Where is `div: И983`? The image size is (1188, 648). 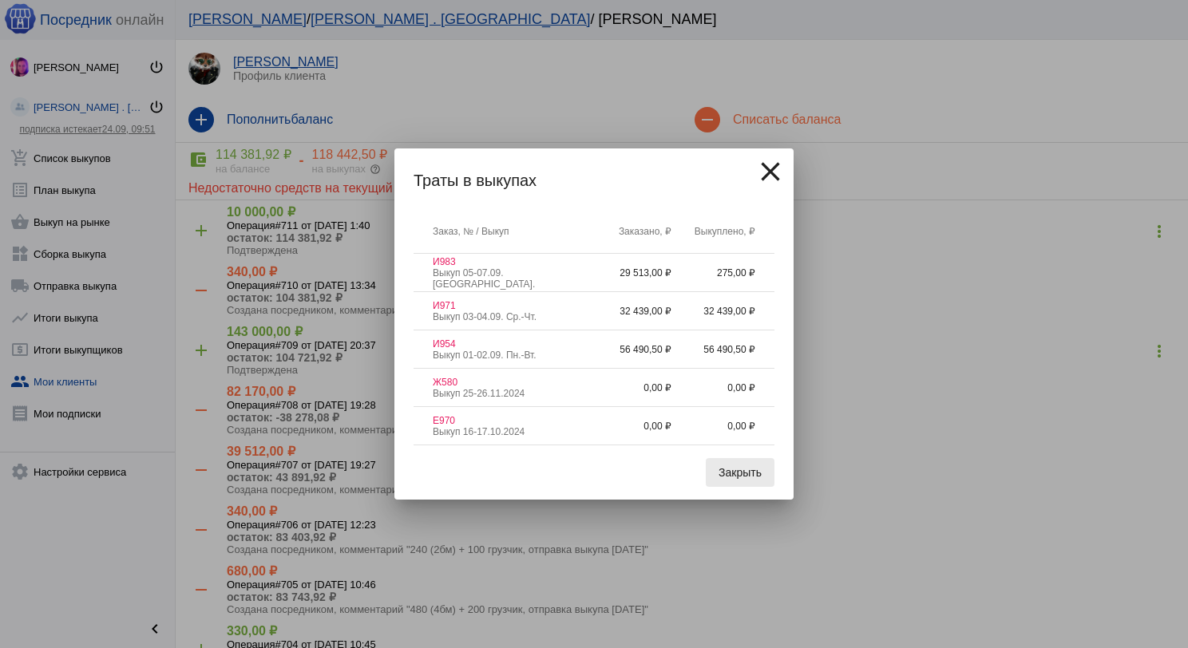 div: И983 is located at coordinates (510, 262).